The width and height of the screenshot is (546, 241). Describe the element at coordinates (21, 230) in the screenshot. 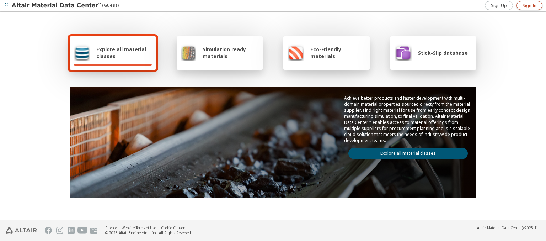

I see `img: Altair Engineering` at that location.